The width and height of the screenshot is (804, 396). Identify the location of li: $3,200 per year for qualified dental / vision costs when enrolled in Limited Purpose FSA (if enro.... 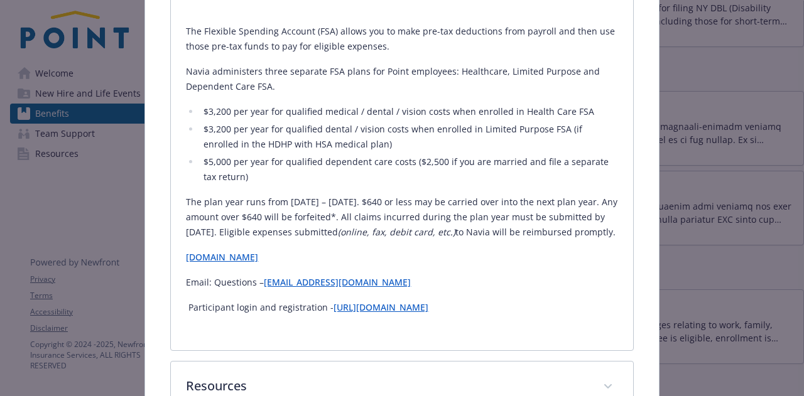
(408, 137).